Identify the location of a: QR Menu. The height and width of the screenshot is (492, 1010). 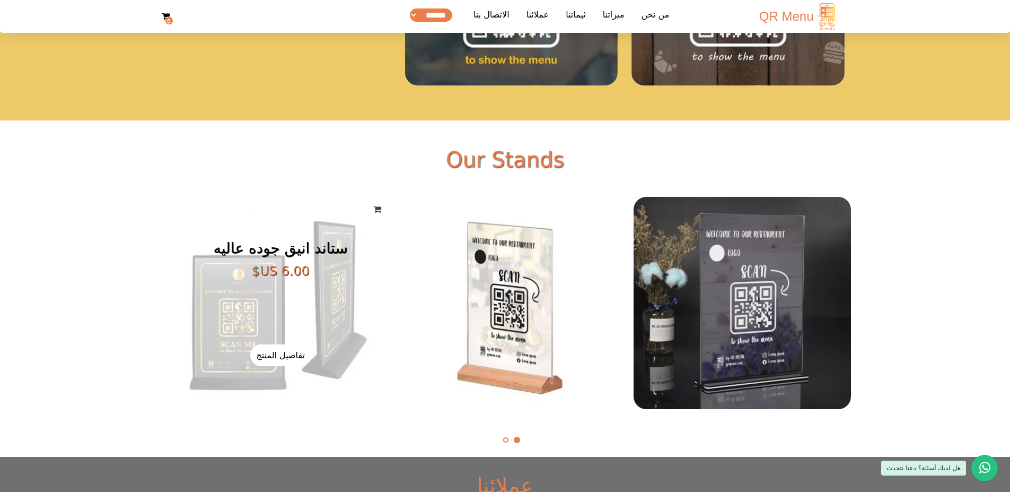
(800, 16).